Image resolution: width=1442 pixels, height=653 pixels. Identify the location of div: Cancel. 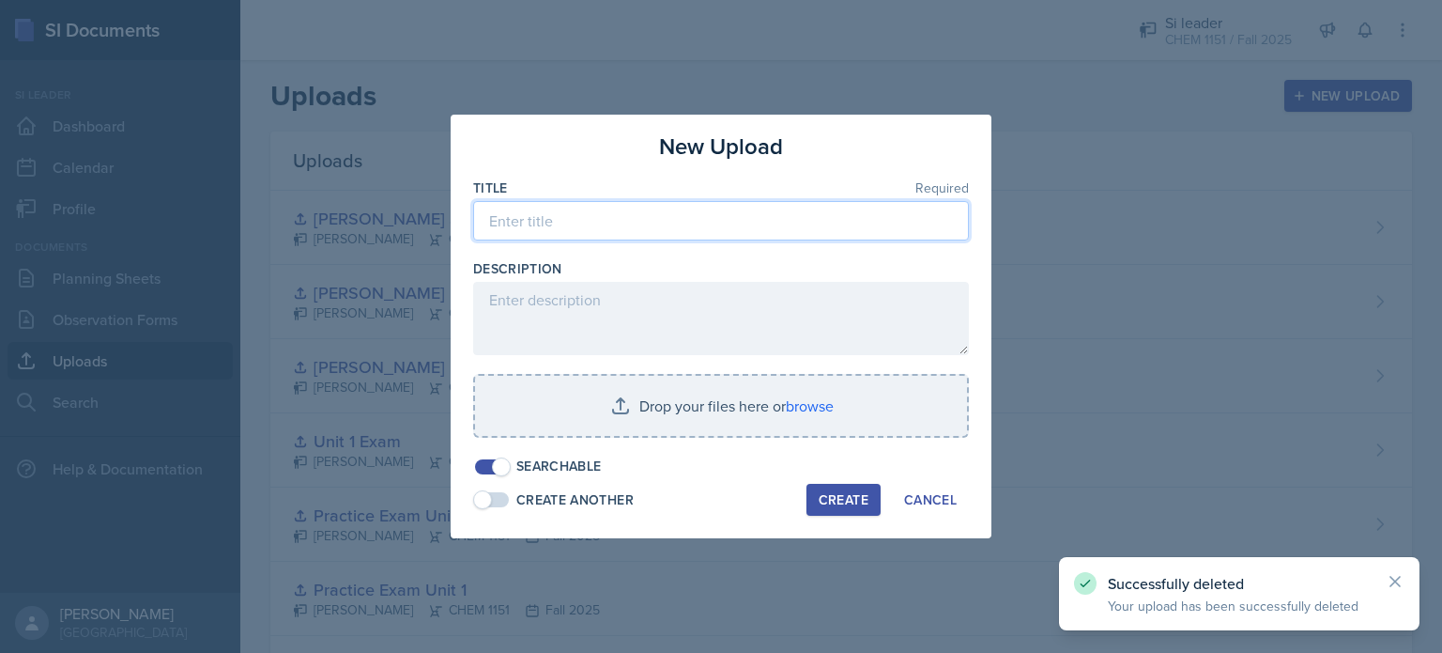
(931, 500).